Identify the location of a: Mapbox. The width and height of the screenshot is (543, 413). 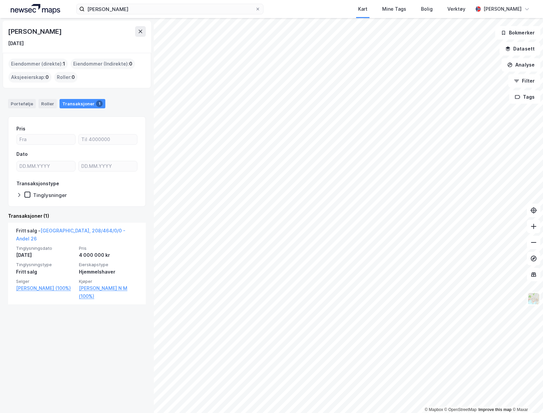
(433, 409).